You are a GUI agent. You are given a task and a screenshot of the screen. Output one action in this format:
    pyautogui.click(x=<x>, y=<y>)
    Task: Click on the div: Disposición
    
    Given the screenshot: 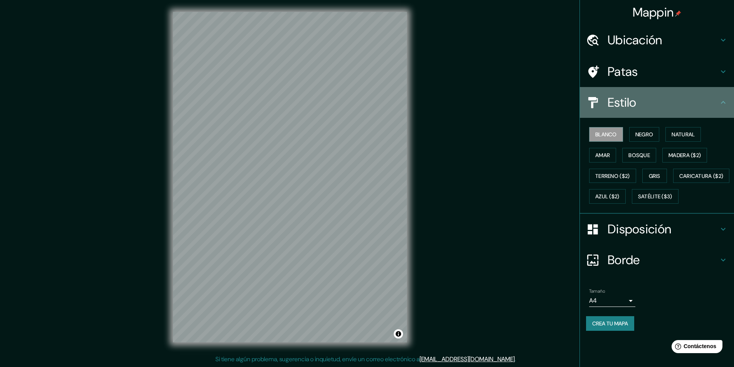 What is the action you would take?
    pyautogui.click(x=657, y=229)
    